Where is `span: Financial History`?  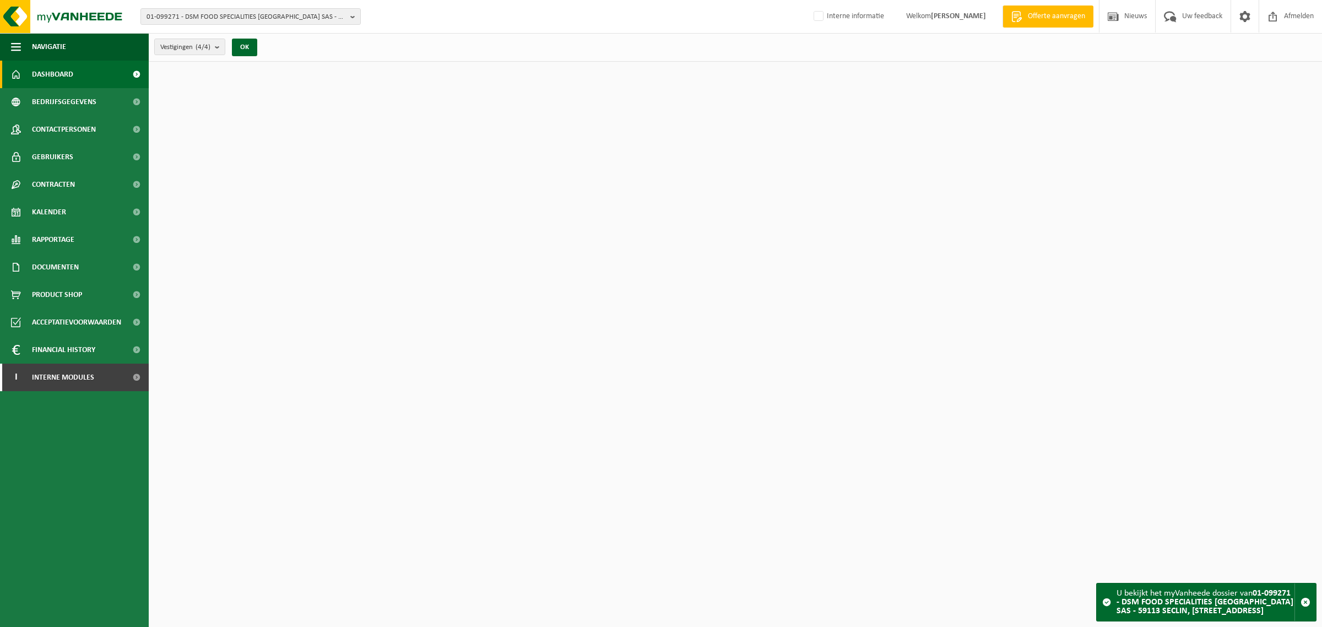
span: Financial History is located at coordinates (63, 350).